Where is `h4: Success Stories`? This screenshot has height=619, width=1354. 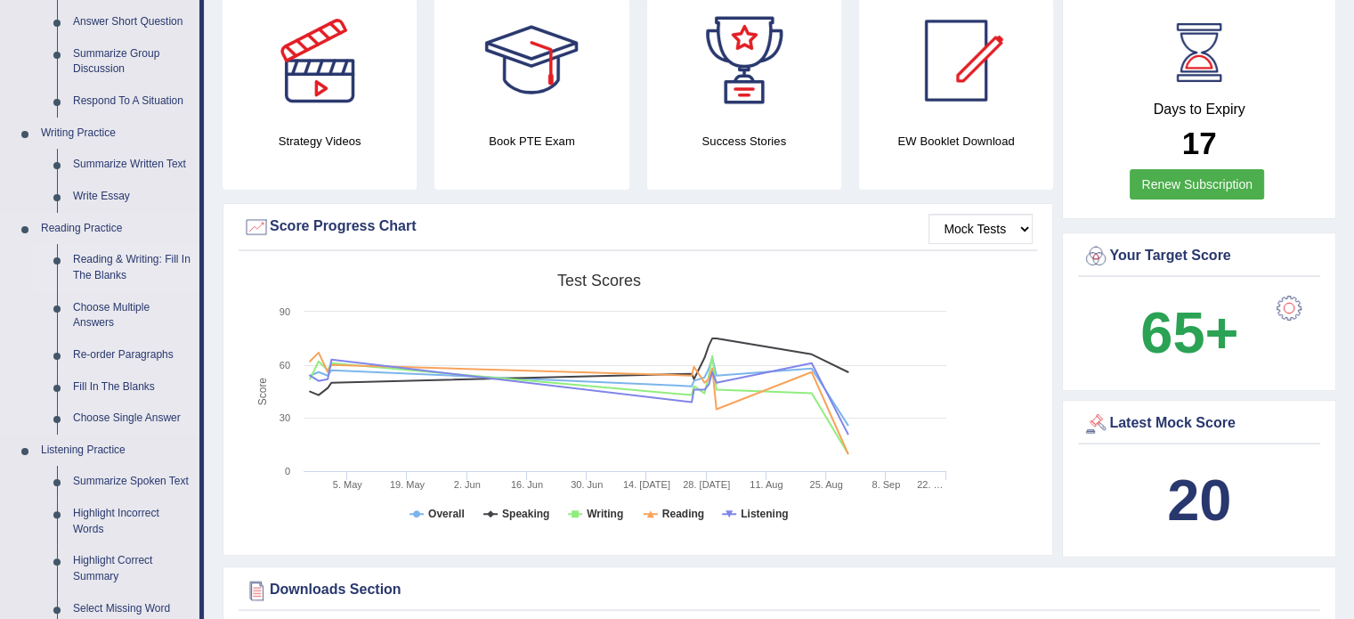
h4: Success Stories is located at coordinates (744, 141).